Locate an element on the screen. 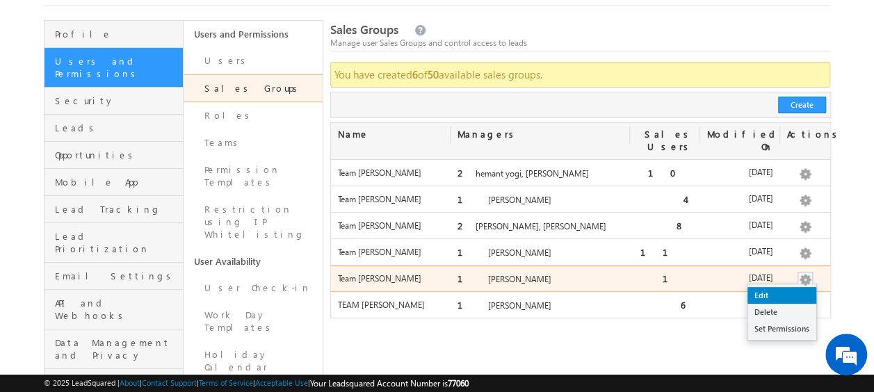 Image resolution: width=874 pixels, height=392 pixels. span: Opportunities is located at coordinates (117, 155).